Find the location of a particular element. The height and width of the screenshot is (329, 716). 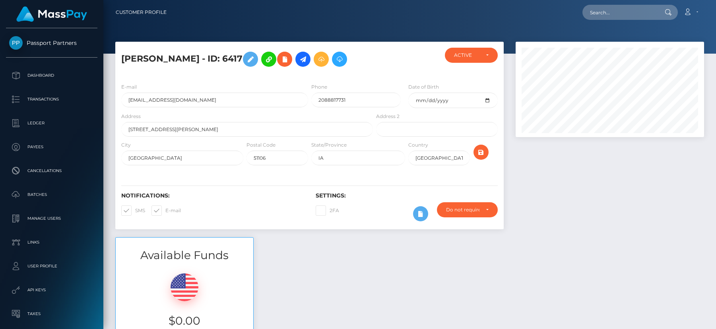

a: Manage Users is located at coordinates (52, 219).